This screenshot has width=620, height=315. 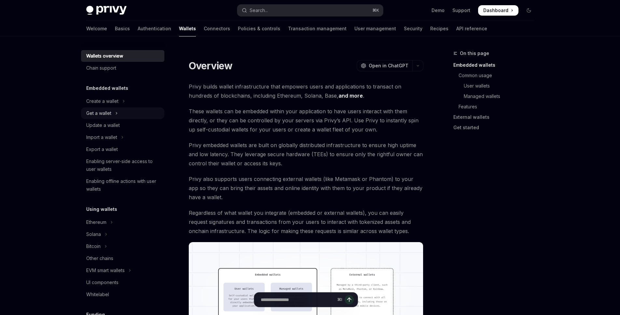 I want to click on div: Search..., so click(x=259, y=10).